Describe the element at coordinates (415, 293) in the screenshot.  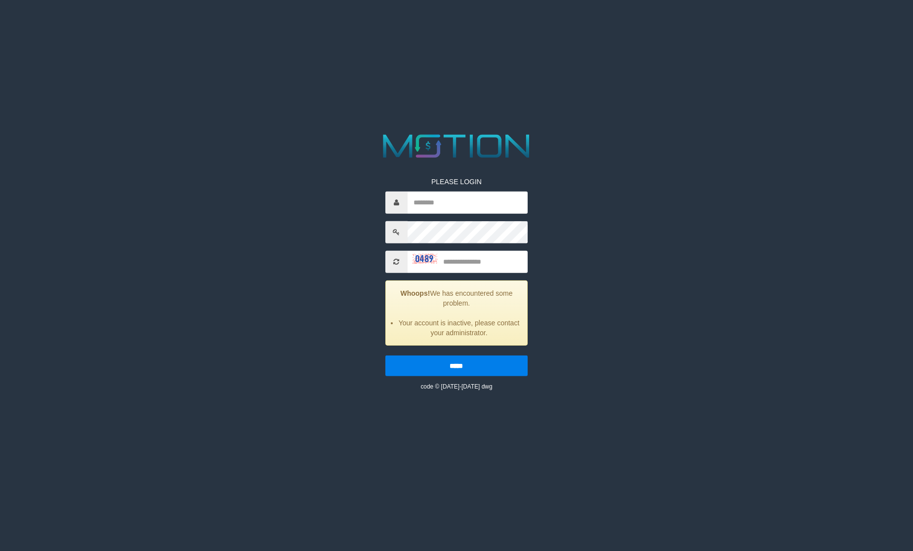
I see `strong: Whoops!` at that location.